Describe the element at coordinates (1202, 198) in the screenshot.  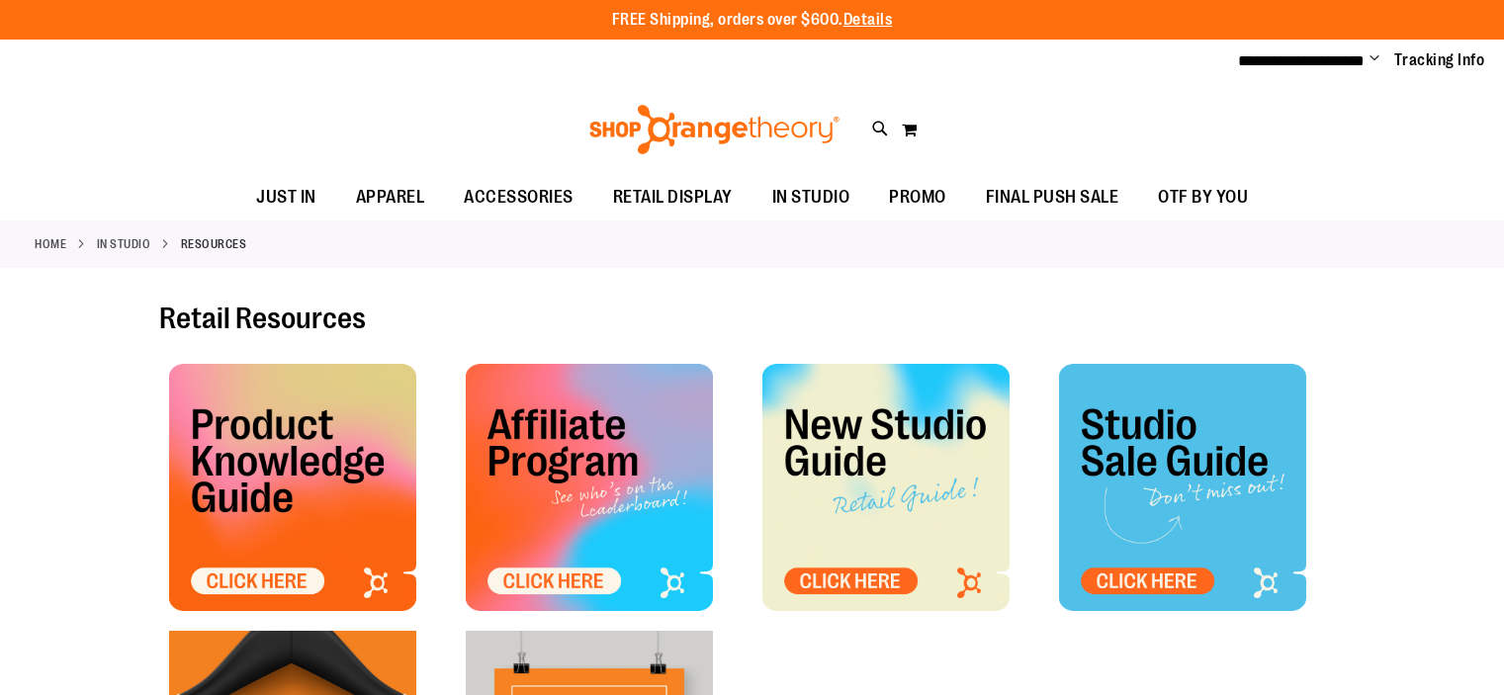
I see `a: OTF BY YOU` at that location.